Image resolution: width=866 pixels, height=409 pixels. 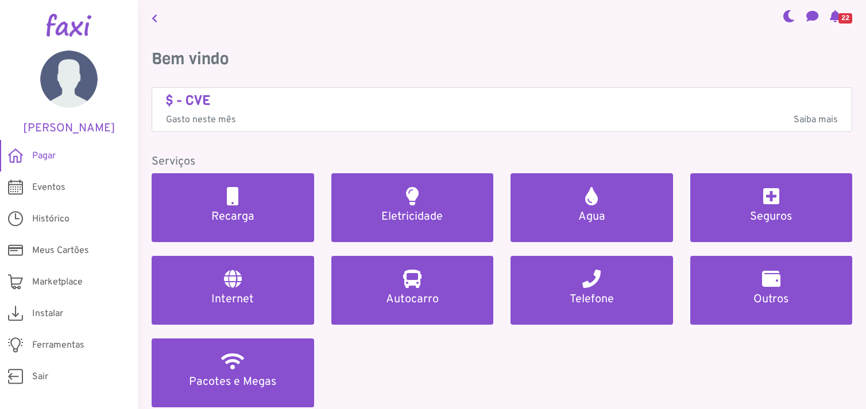 I want to click on h5: Serviços, so click(x=502, y=162).